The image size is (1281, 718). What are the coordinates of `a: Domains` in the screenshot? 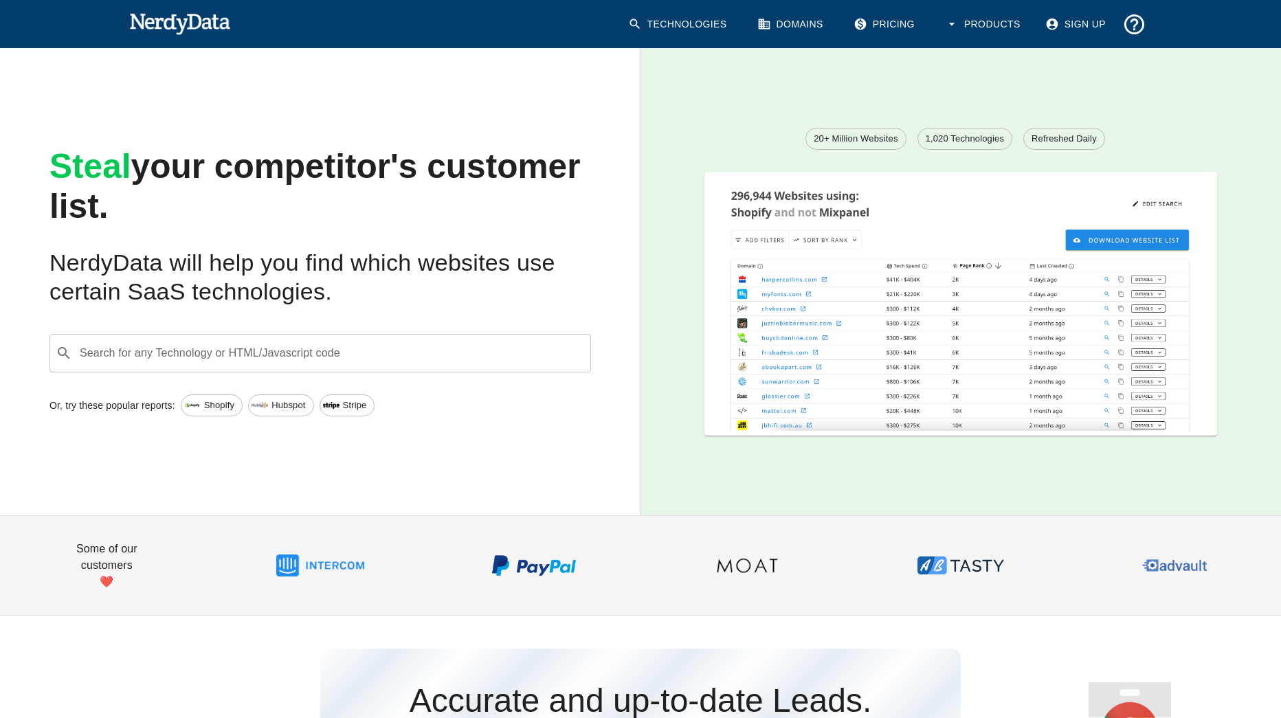 It's located at (792, 24).